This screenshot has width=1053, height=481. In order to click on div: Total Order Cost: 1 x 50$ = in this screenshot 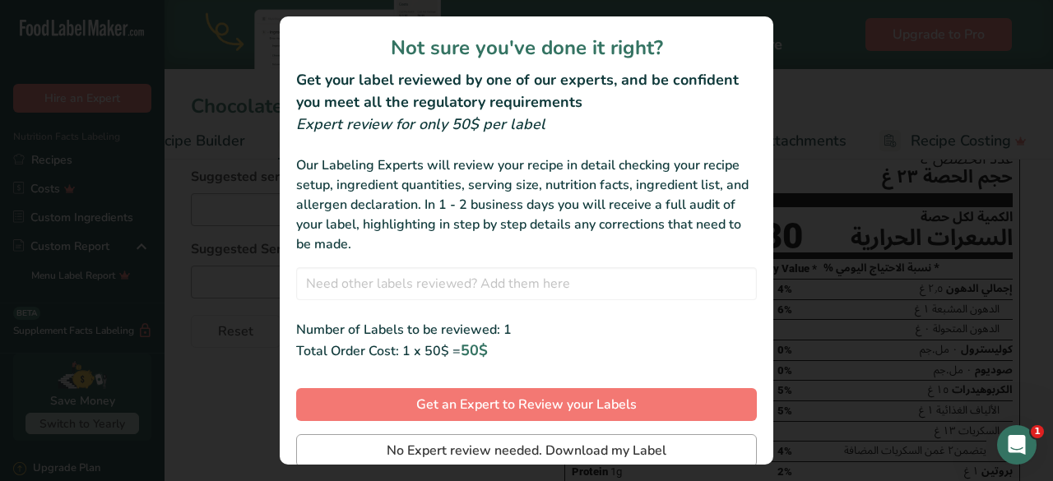, I will do `click(527, 351)`.